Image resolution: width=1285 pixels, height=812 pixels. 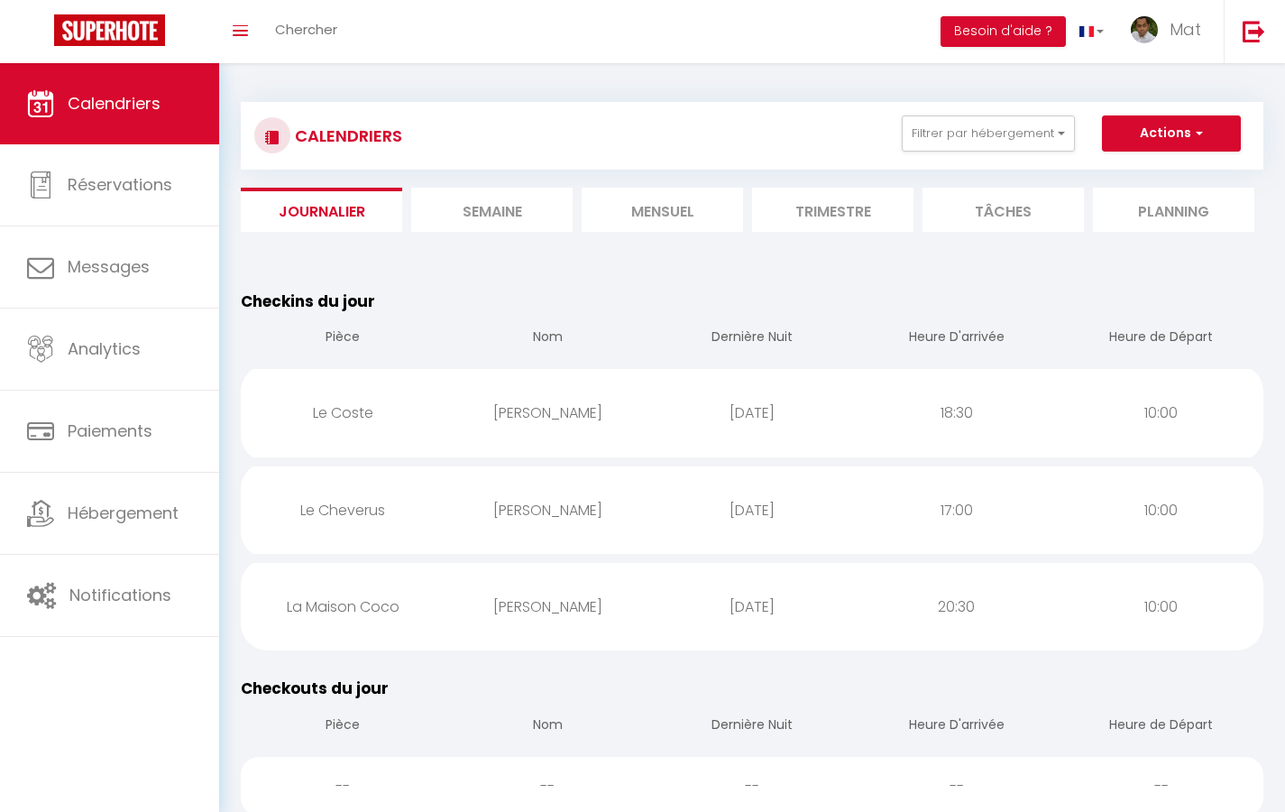 I want to click on span: Checkins du jour, so click(x=308, y=301).